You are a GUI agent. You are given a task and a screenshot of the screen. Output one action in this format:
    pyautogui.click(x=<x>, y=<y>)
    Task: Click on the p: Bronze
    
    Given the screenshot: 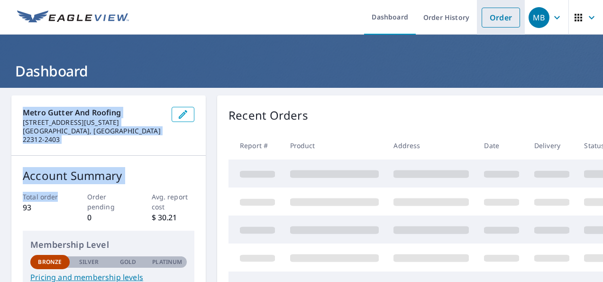 What is the action you would take?
    pyautogui.click(x=50, y=262)
    